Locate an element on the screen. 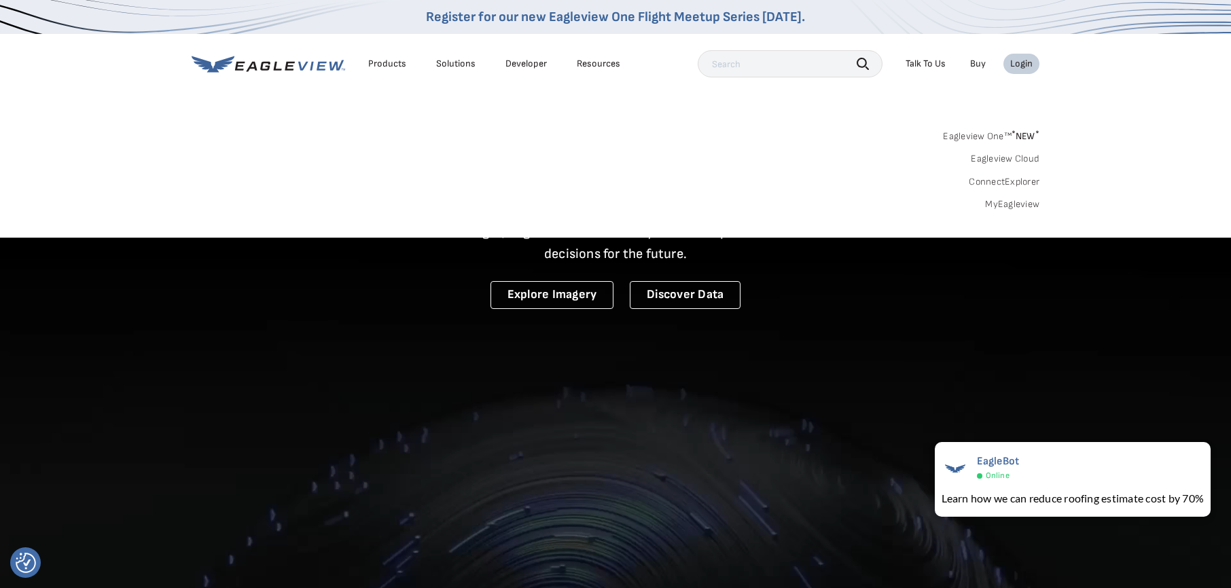 The height and width of the screenshot is (588, 1231). a: Explore Imagery is located at coordinates (552, 295).